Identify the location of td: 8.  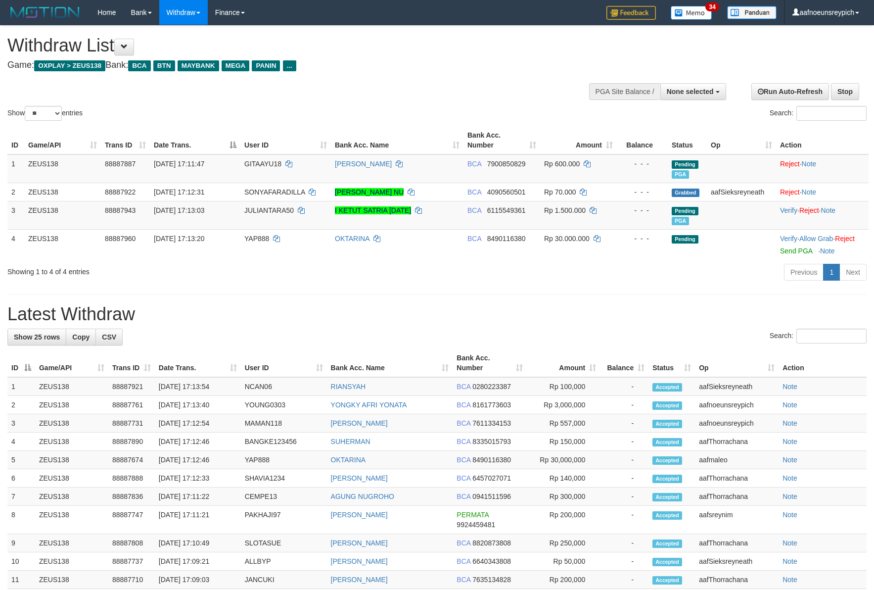
(21, 520).